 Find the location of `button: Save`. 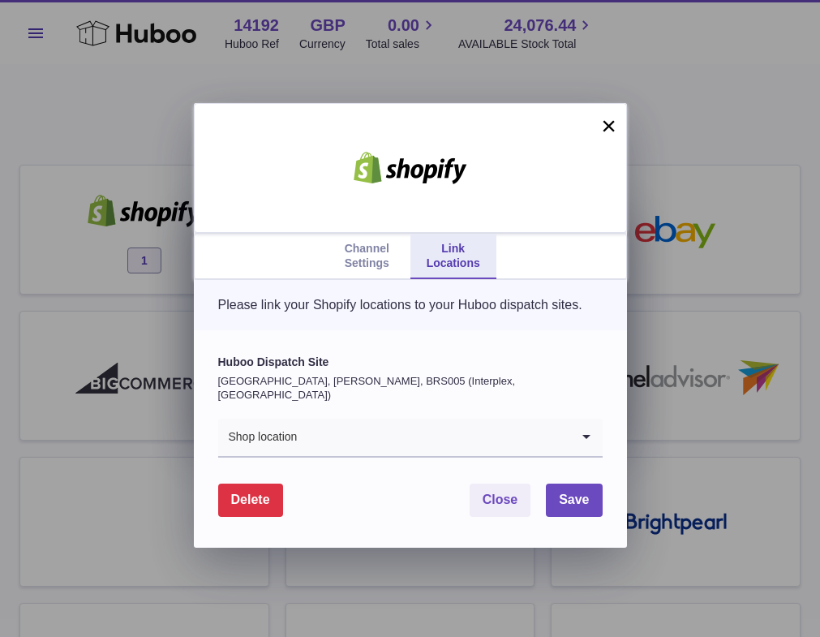

button: Save is located at coordinates (574, 500).